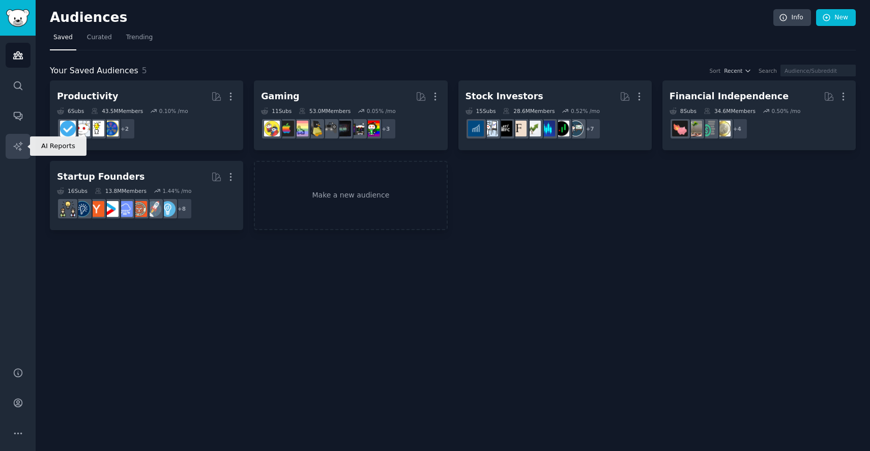  I want to click on div: + 8, so click(182, 209).